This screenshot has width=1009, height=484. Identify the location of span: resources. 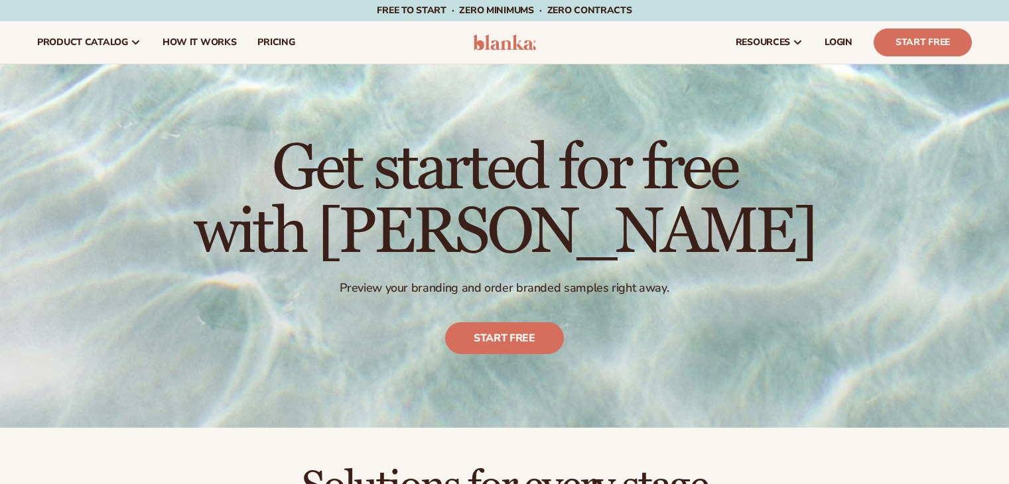
(763, 42).